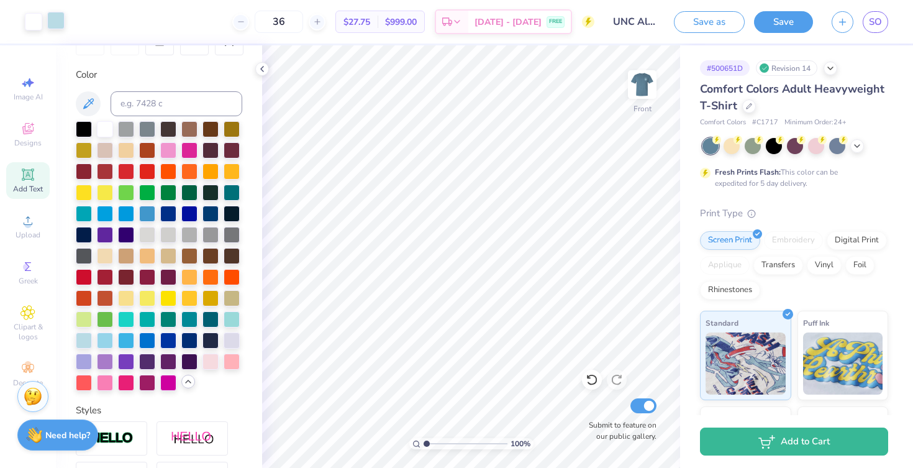 This screenshot has height=468, width=913. What do you see at coordinates (555, 22) in the screenshot?
I see `span: FREE` at bounding box center [555, 22].